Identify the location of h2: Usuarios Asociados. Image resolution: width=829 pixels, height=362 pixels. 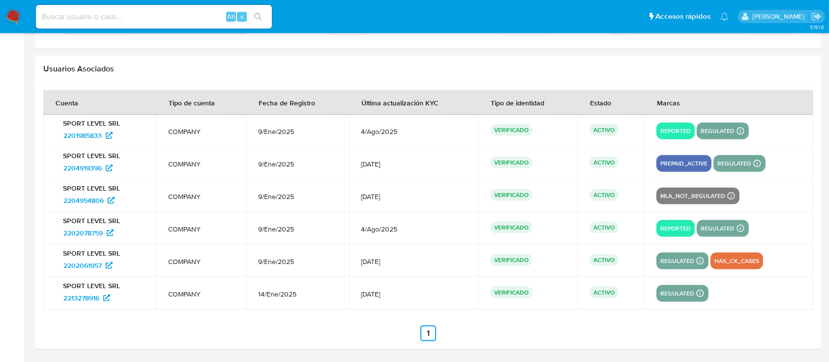
(429, 69).